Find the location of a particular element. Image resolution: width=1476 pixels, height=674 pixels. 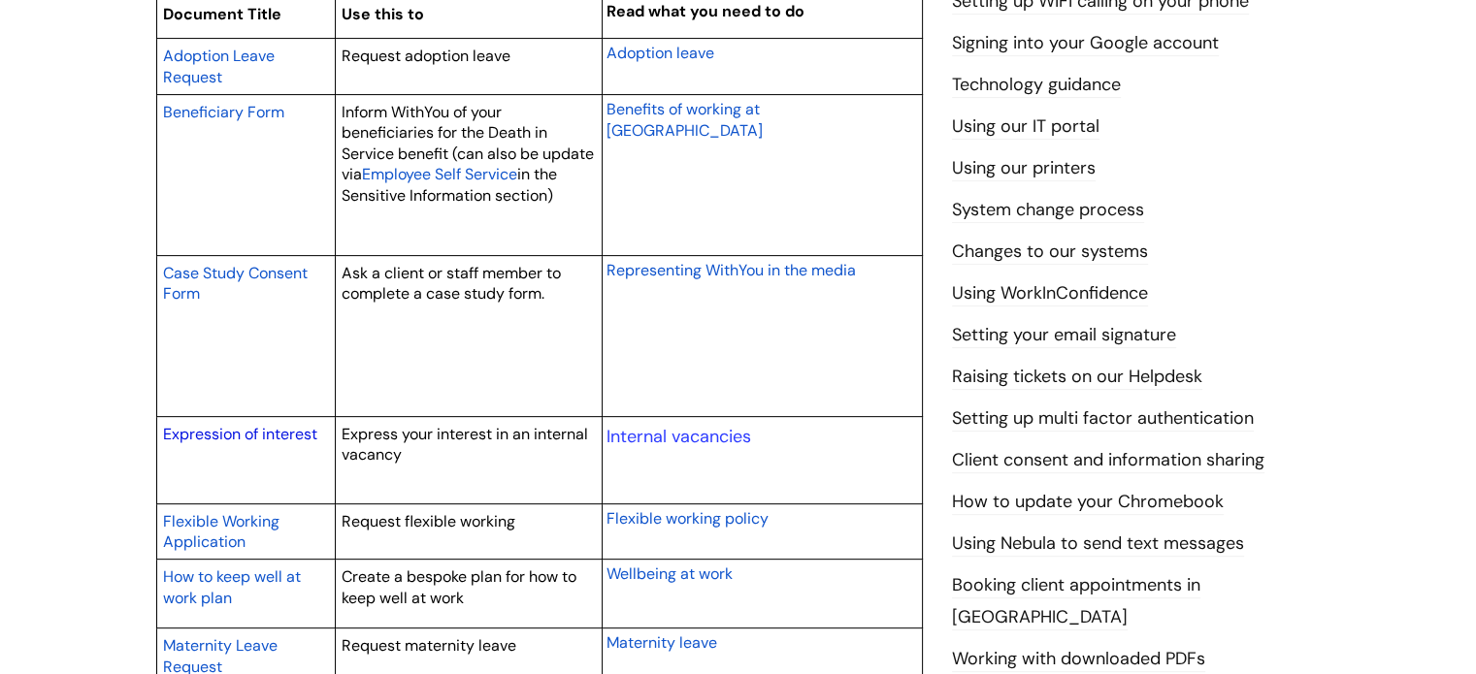

span: in the Sensitive Information section) is located at coordinates (449, 184).